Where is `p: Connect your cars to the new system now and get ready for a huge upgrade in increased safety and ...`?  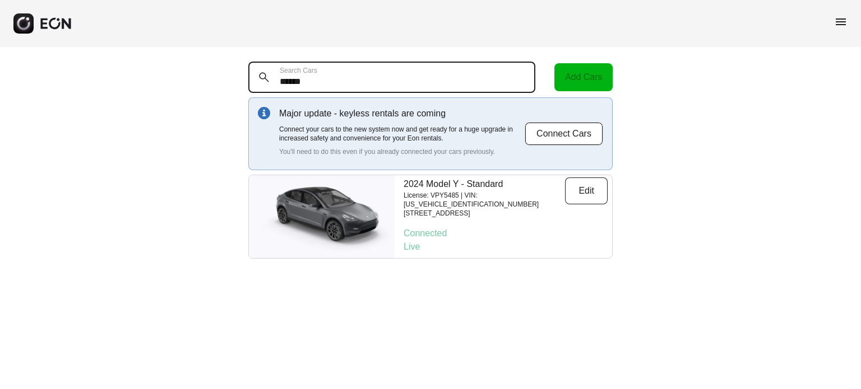 p: Connect your cars to the new system now and get ready for a huge upgrade in increased safety and ... is located at coordinates (402, 134).